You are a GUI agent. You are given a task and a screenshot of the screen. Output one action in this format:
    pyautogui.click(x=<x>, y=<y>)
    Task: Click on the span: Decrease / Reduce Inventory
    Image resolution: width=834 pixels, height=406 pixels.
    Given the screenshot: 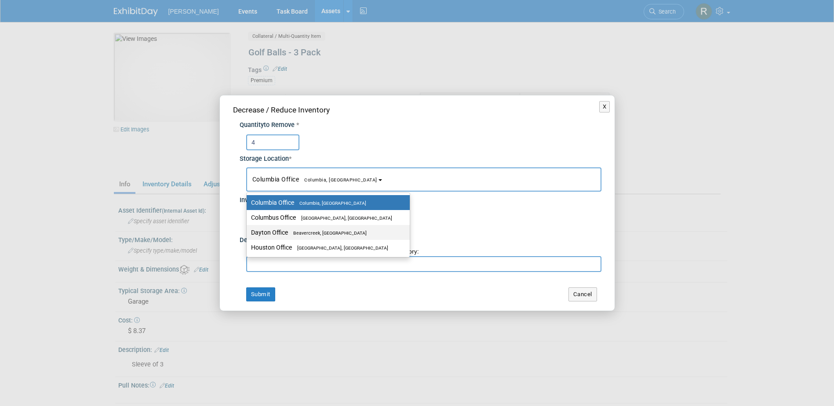 What is the action you would take?
    pyautogui.click(x=281, y=110)
    